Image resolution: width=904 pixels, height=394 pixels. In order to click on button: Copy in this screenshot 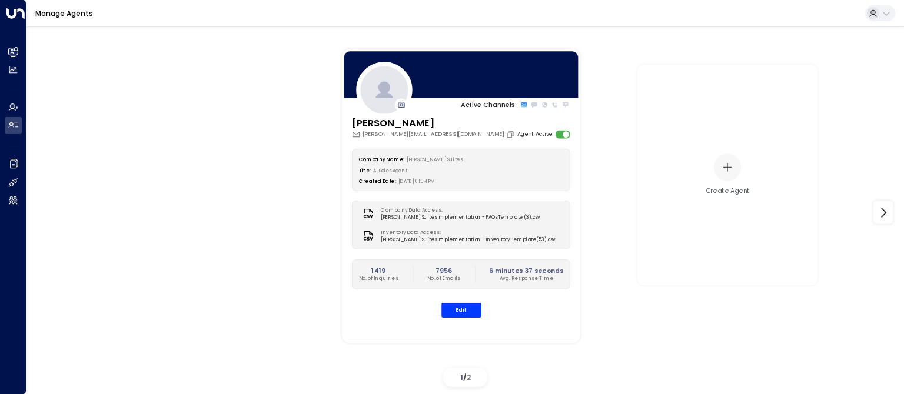, I will do `click(511, 134)`.